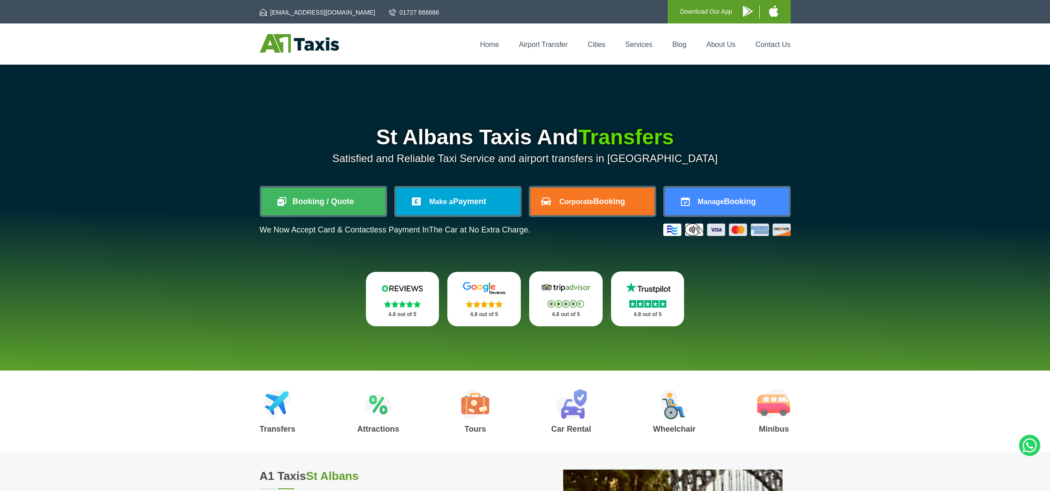 The width and height of the screenshot is (1050, 491). I want to click on a: Airport Transfer, so click(543, 44).